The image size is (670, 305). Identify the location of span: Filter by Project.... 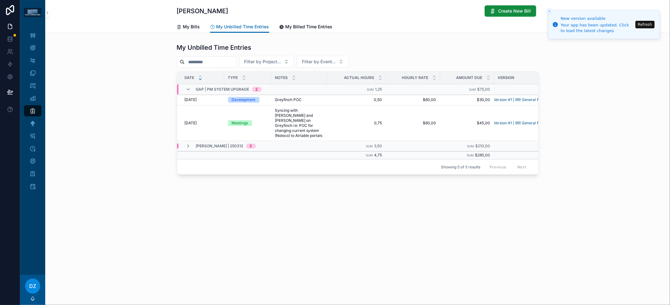
(263, 62).